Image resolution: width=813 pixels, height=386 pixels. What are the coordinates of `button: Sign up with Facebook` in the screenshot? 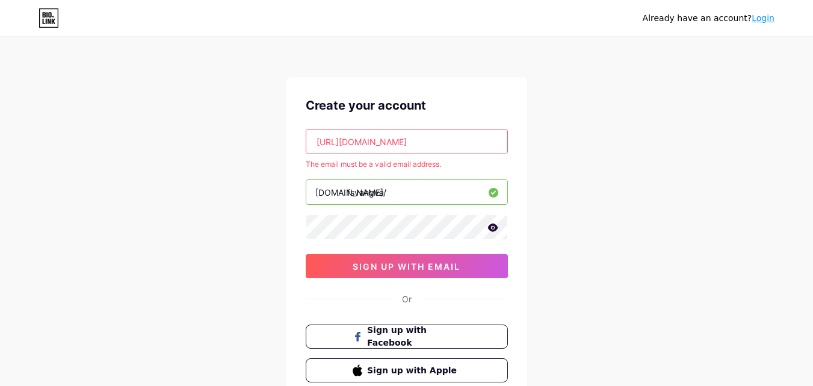 It's located at (407, 336).